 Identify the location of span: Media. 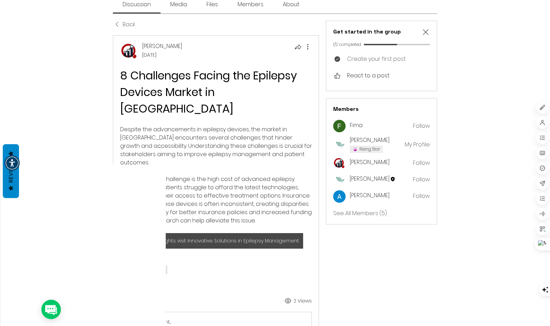
(178, 4).